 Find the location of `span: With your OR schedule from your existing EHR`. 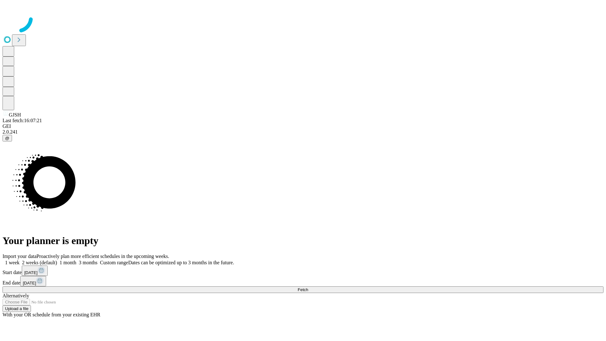

span: With your OR schedule from your existing EHR is located at coordinates (51, 314).